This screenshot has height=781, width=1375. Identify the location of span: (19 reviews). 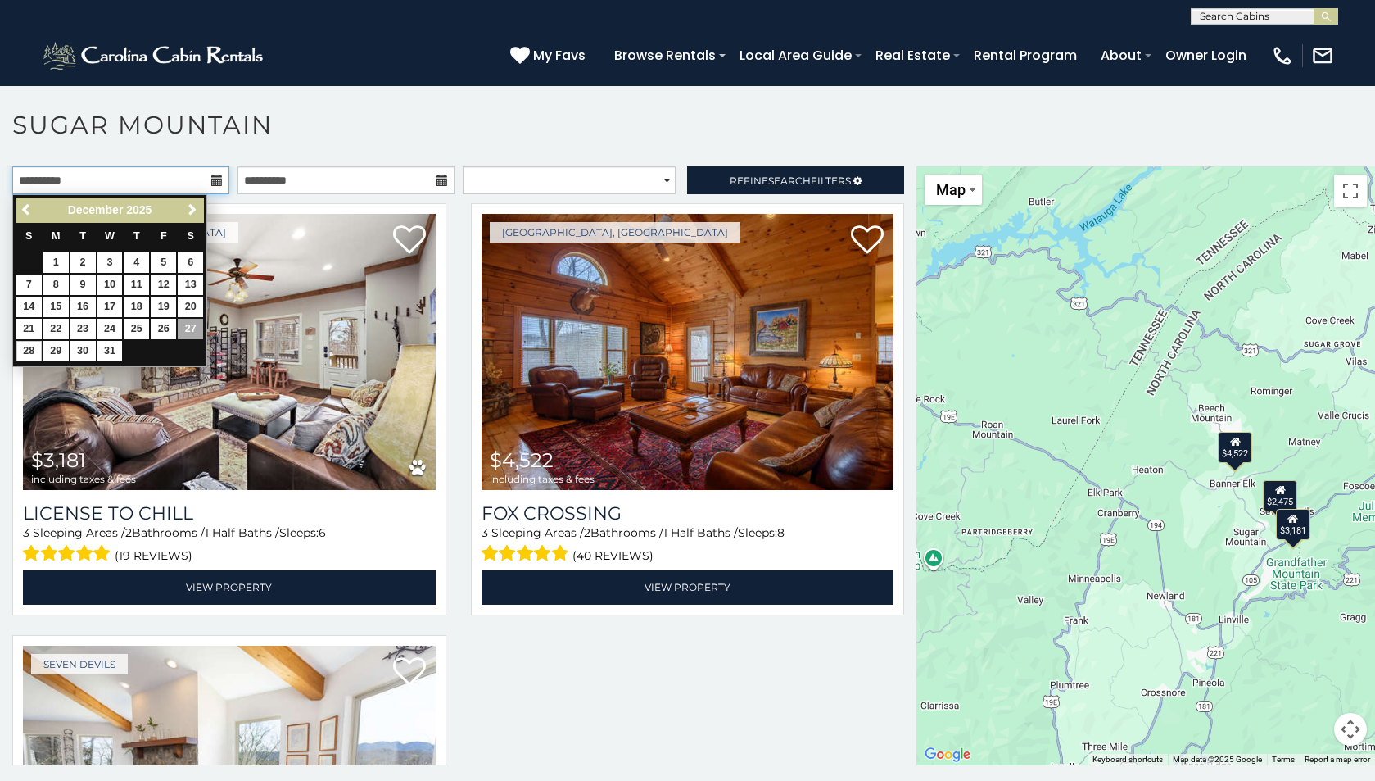
(153, 555).